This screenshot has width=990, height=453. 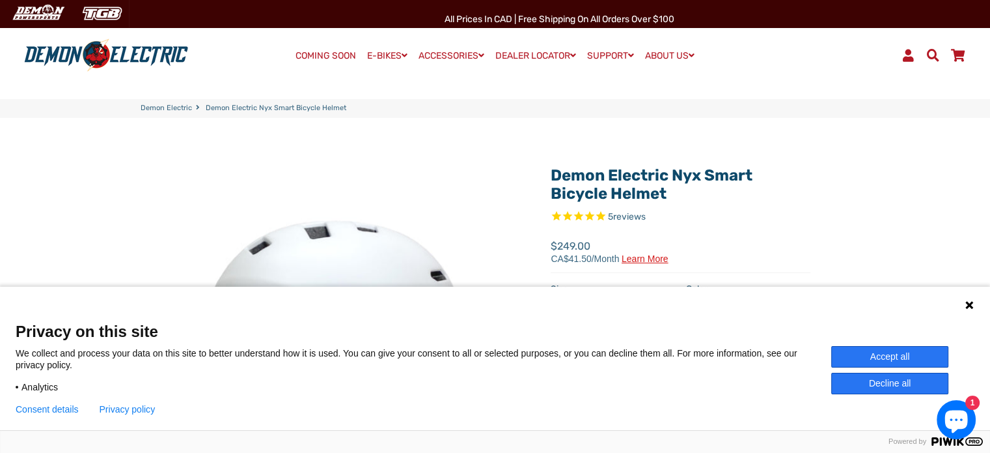 What do you see at coordinates (276, 108) in the screenshot?
I see `span: Demon Electric Nyx Smart Bicycle Helmet` at bounding box center [276, 108].